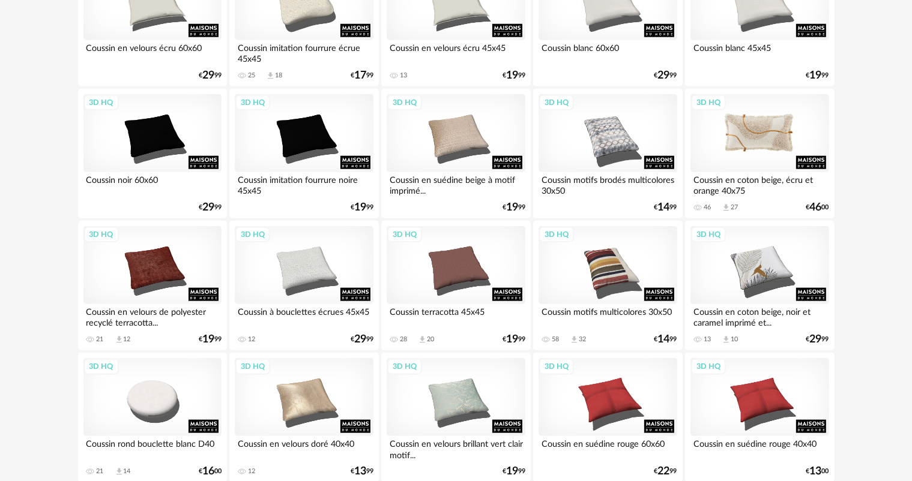 The height and width of the screenshot is (481, 912). I want to click on div: Coussin en coton beige, écru et orange 40x75, so click(759, 184).